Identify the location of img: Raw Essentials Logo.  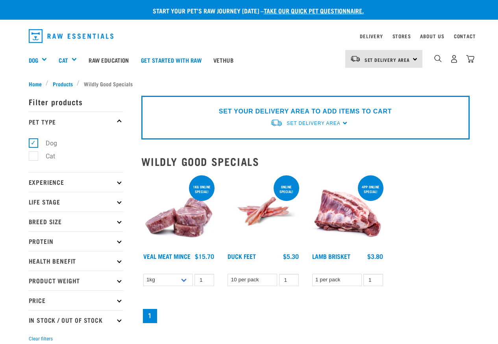
(71, 36).